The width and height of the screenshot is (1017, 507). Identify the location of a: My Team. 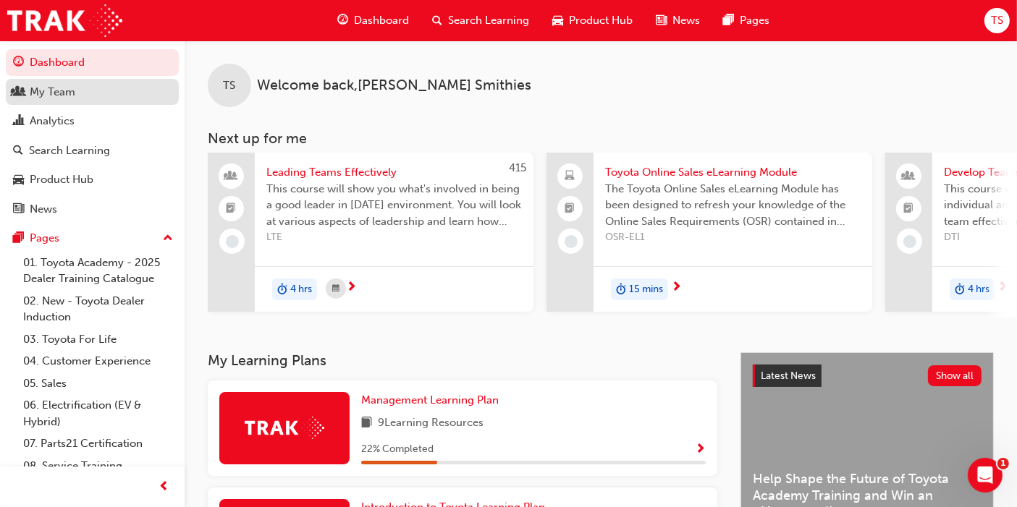
(92, 92).